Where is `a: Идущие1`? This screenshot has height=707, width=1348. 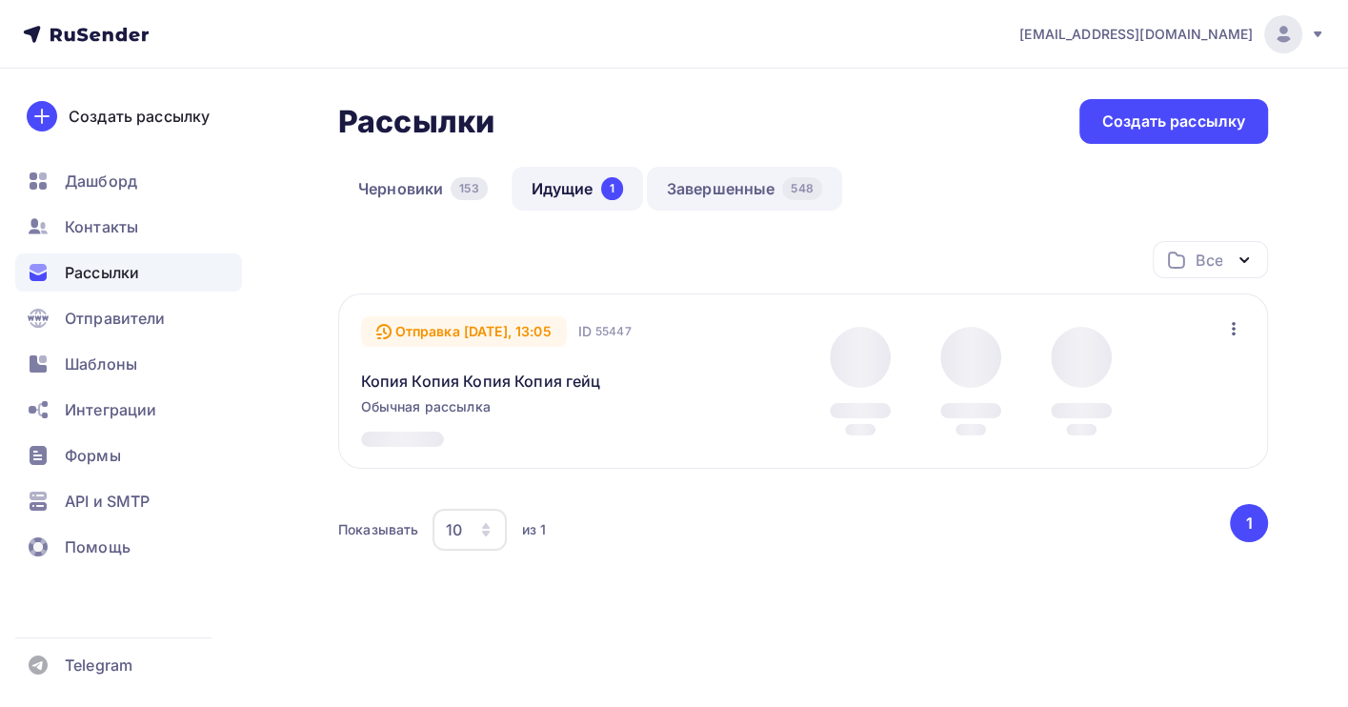 a: Идущие1 is located at coordinates (577, 189).